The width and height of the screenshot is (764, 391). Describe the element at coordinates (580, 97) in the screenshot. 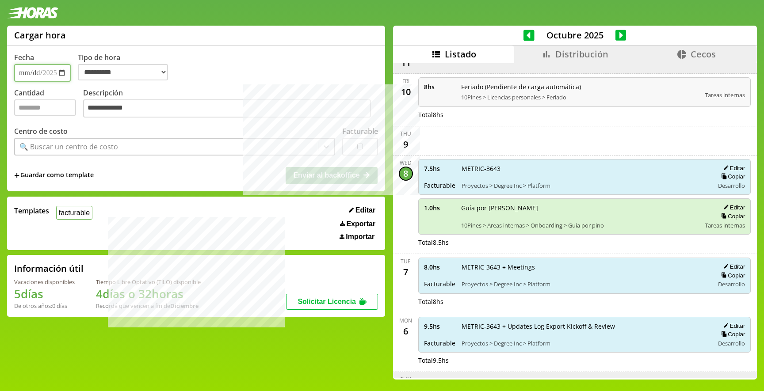

I see `span: 10Pines > Licencias personales > Feriado` at that location.